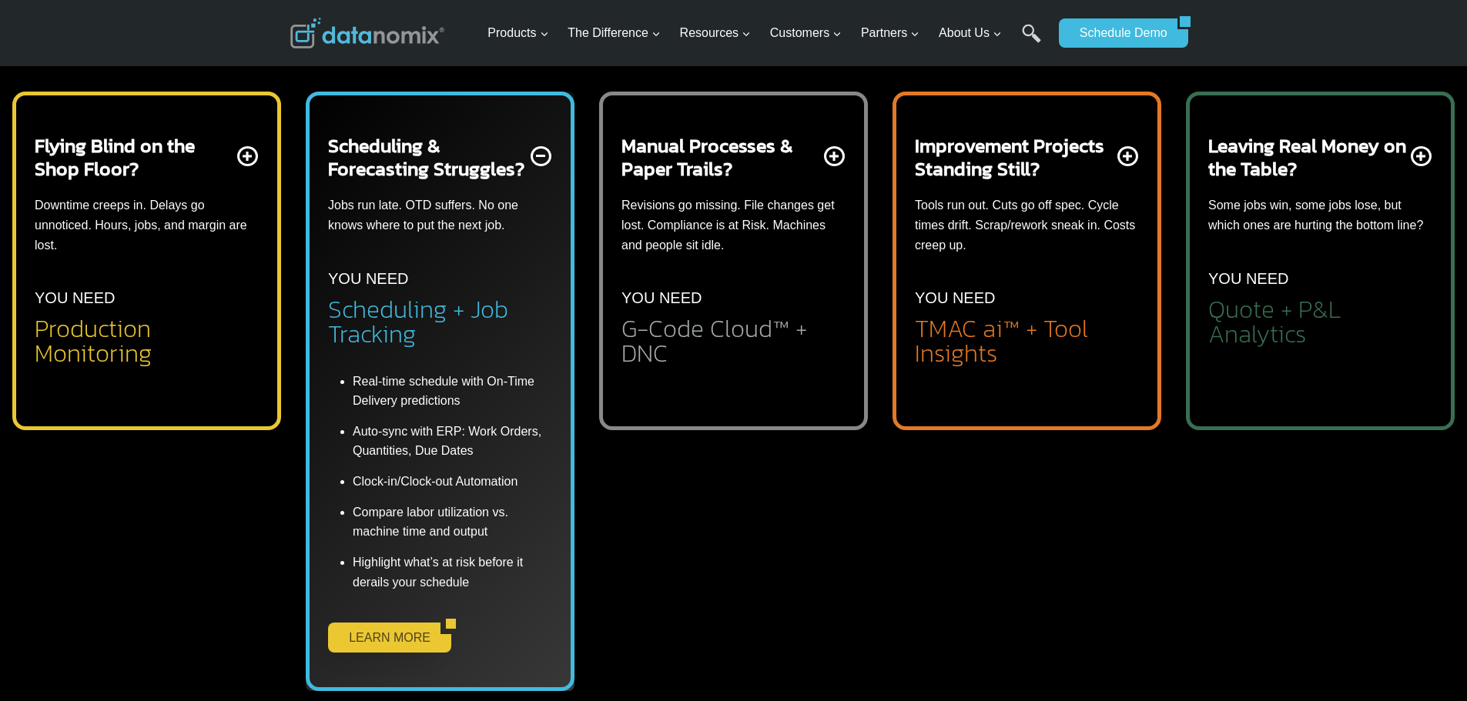 The width and height of the screenshot is (1467, 701). Describe the element at coordinates (146, 225) in the screenshot. I see `p: Downtime creeps in. Delays go unnoticed. Hours, jobs, and margin are lost.` at that location.